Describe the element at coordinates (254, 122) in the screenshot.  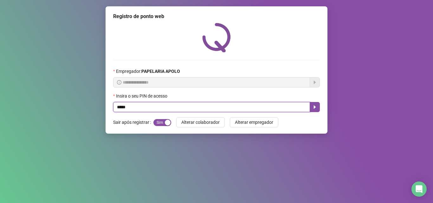
I see `button: Alterar empregador` at that location.